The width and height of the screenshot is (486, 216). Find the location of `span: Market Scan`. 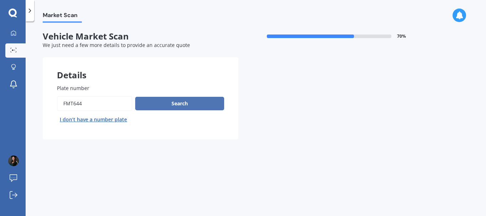

span: Market Scan is located at coordinates (62, 16).